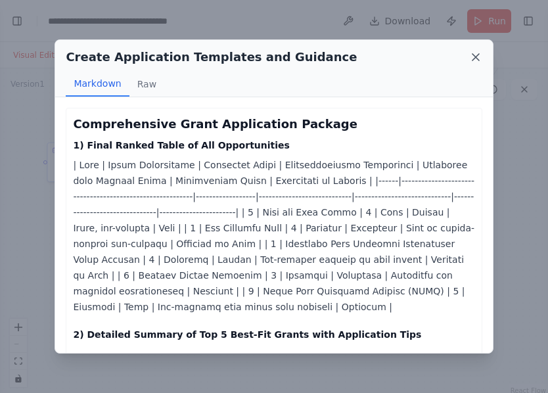 The width and height of the screenshot is (548, 393). What do you see at coordinates (97, 84) in the screenshot?
I see `button: Markdown` at bounding box center [97, 84].